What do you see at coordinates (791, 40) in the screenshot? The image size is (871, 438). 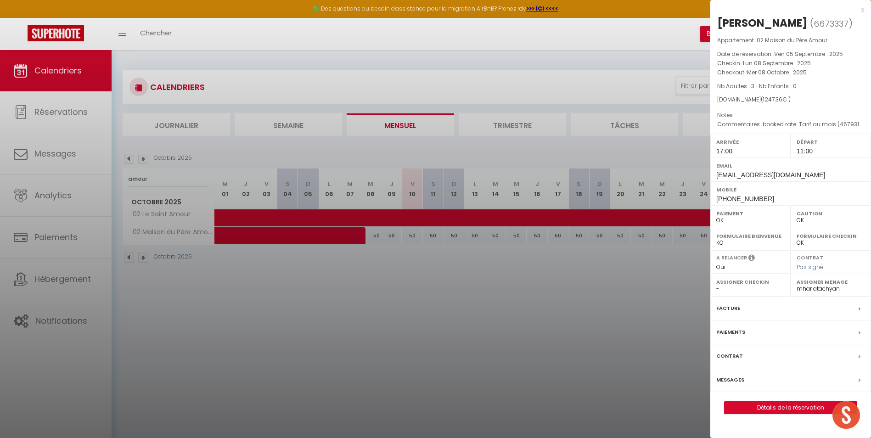 I see `p: Appartement :` at bounding box center [791, 40].